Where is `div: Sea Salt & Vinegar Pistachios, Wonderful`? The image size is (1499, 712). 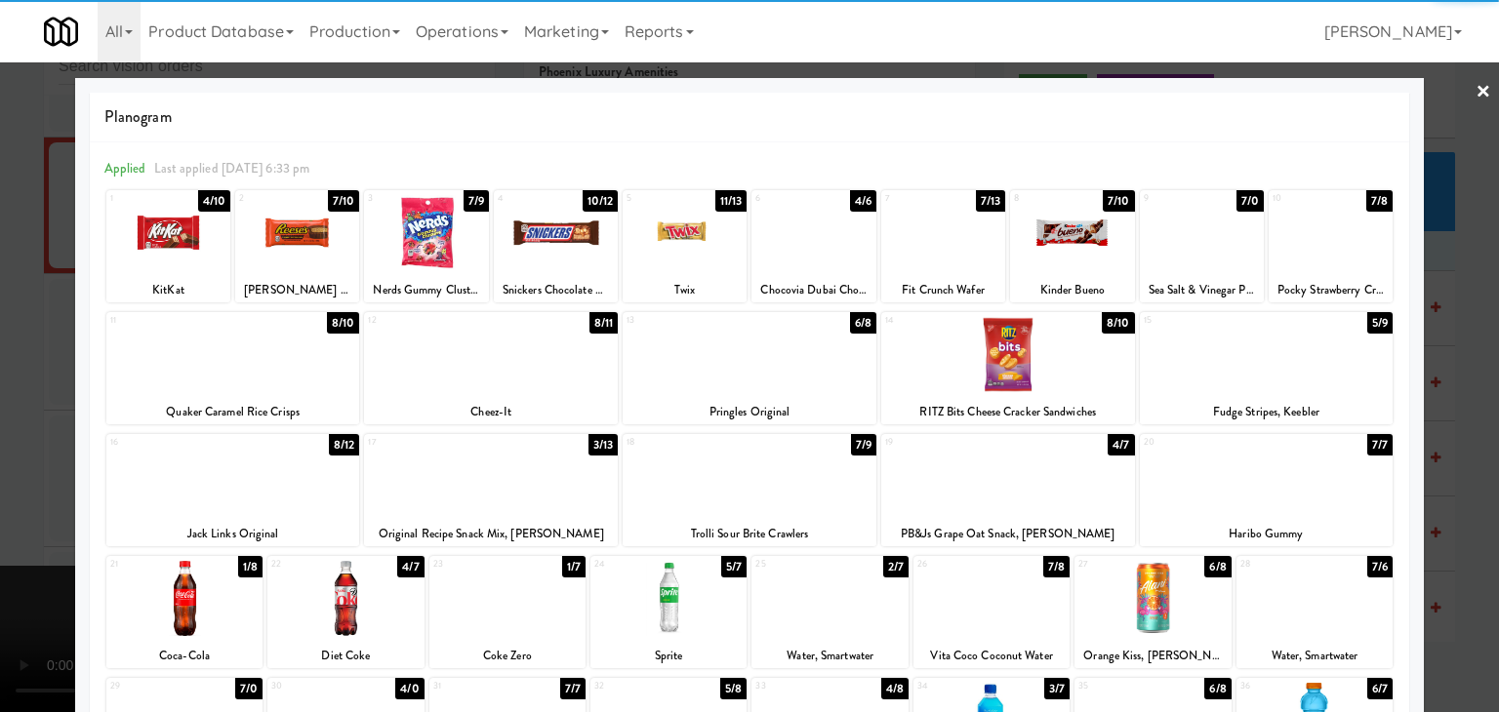 div: Sea Salt & Vinegar Pistachios, Wonderful is located at coordinates (1201, 290).